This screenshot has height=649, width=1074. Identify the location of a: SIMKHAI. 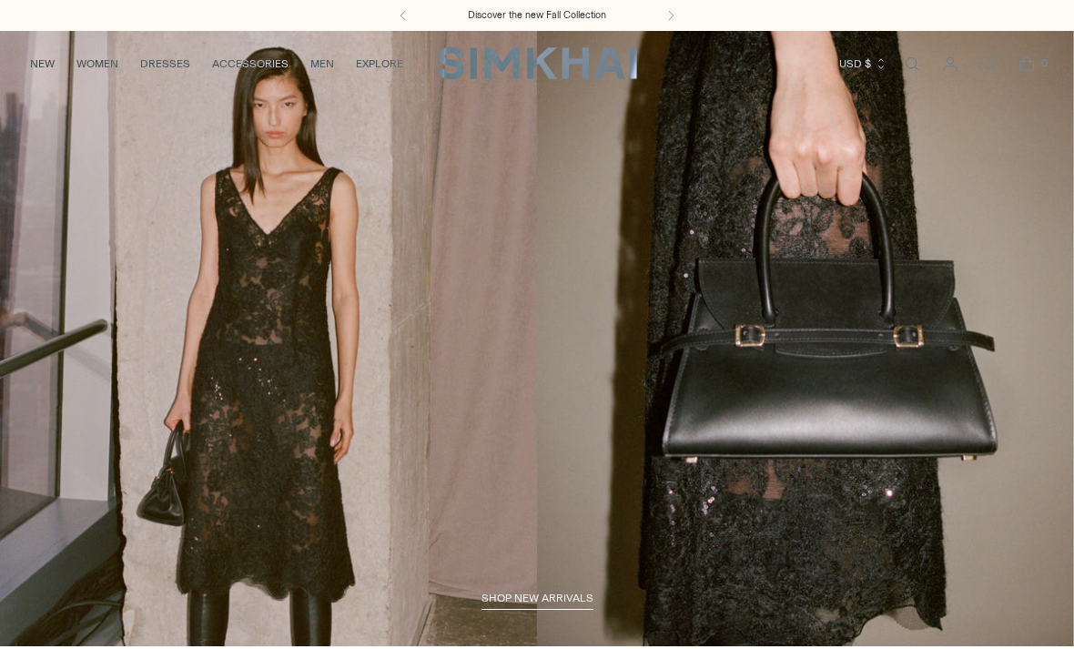
(537, 63).